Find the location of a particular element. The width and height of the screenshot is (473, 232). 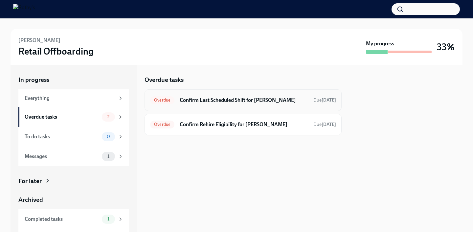

a: Archived is located at coordinates (74, 200).